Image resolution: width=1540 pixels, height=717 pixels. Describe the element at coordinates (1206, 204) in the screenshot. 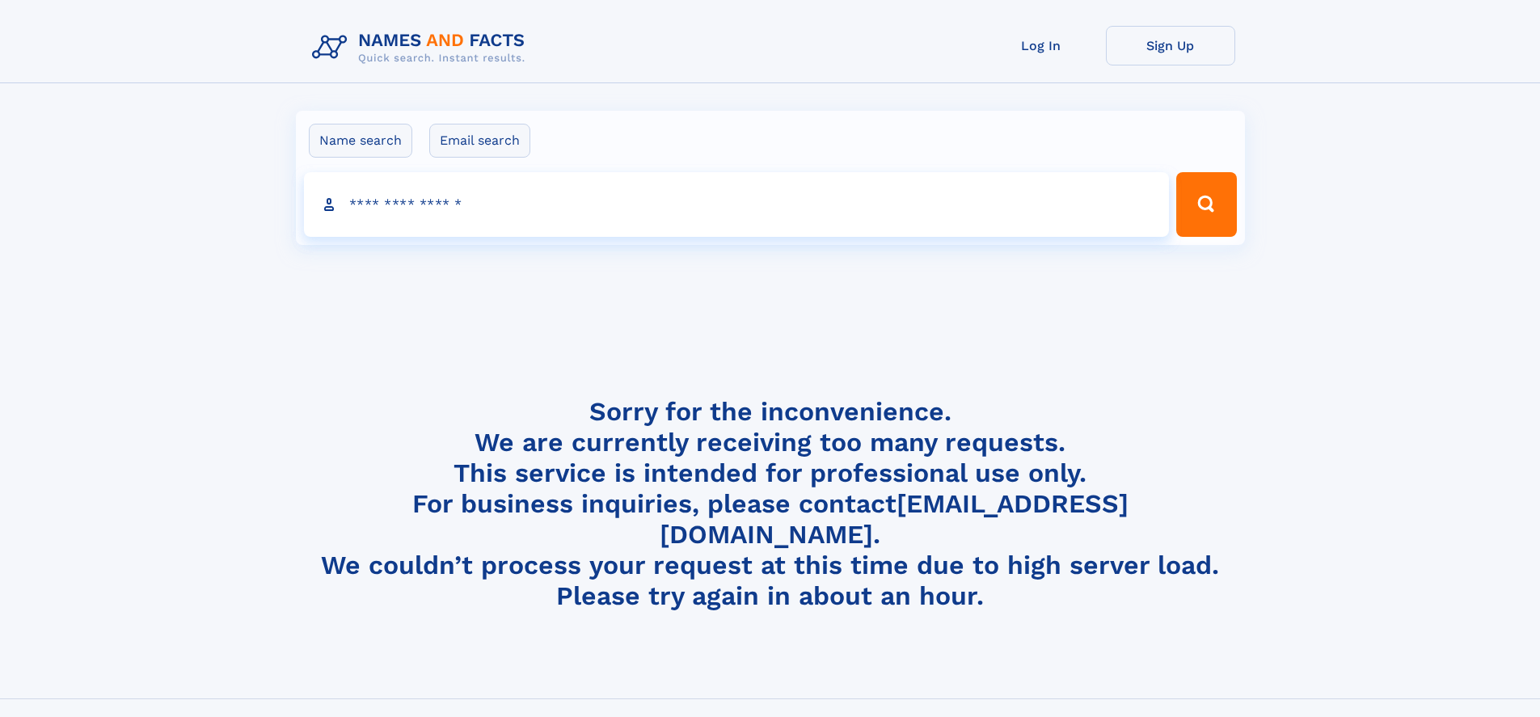

I see `button: Search Button` at that location.